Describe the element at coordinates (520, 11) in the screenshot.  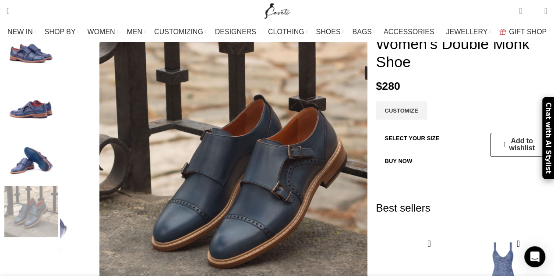
I see `a: 0` at that location.